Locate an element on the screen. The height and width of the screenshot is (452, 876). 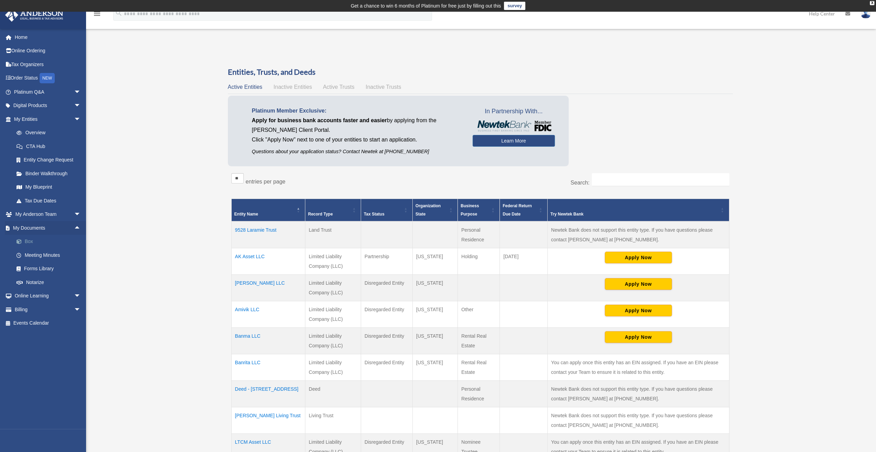
a: My Documentsarrow_drop_up is located at coordinates (48, 228).